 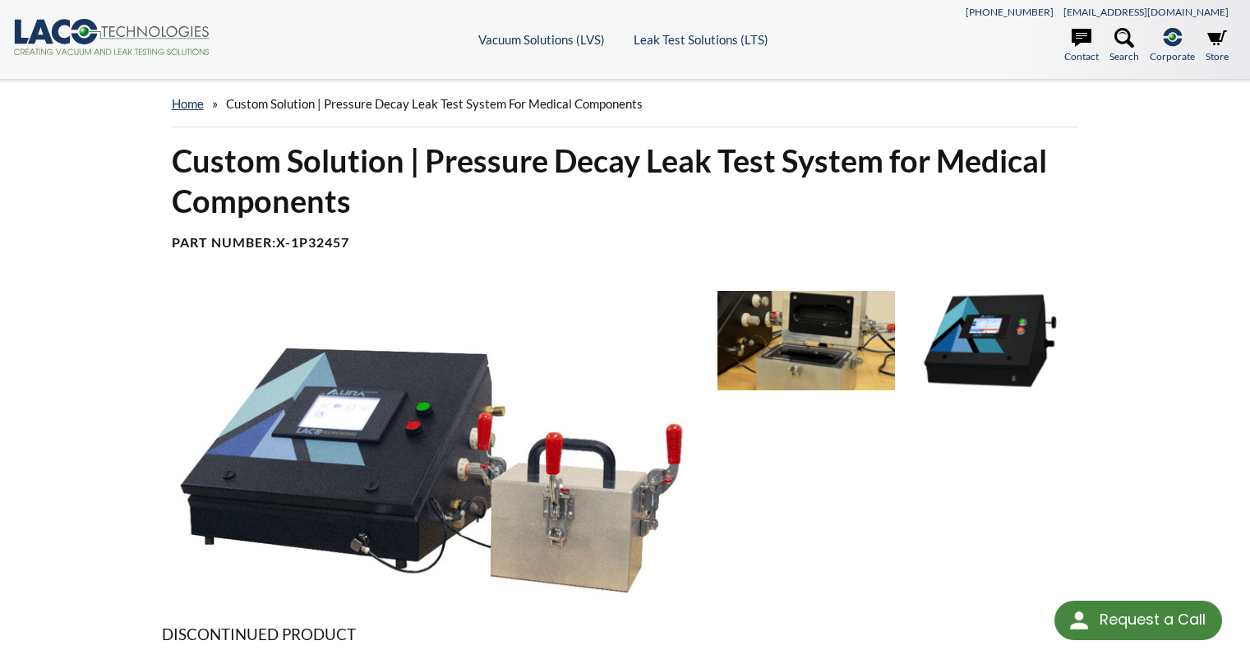 What do you see at coordinates (992, 340) in the screenshot?
I see `img: Aura Multi-Test Pressure Decay Leak Tester, front view` at bounding box center [992, 340].